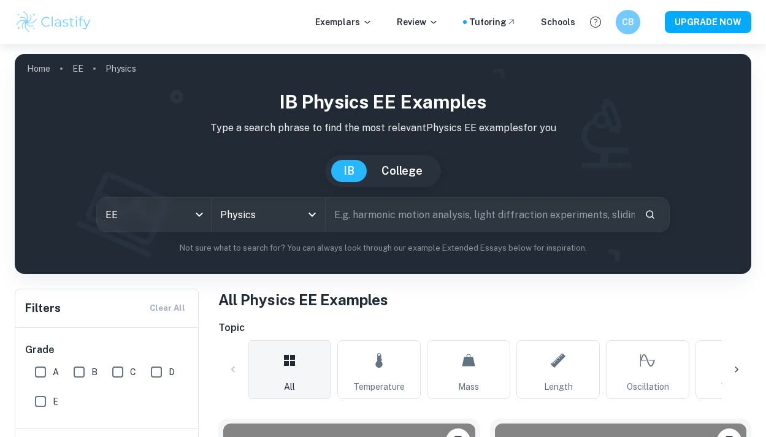 This screenshot has width=766, height=437. I want to click on button: Help and Feedback, so click(596, 22).